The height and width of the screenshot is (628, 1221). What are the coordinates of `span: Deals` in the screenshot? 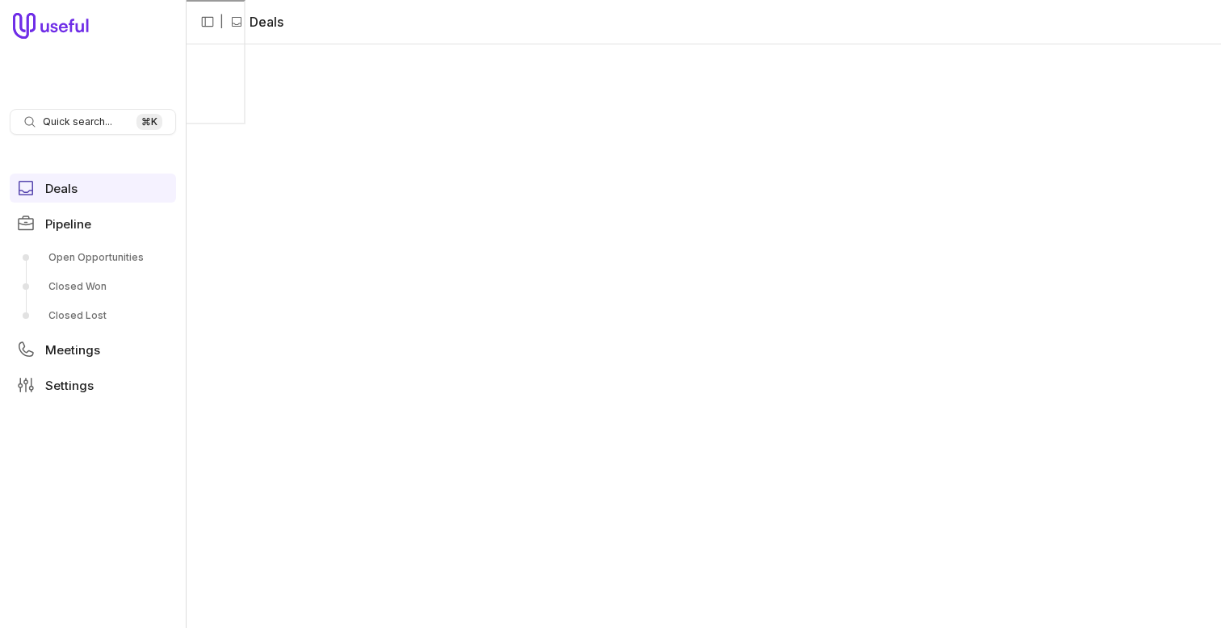 It's located at (61, 188).